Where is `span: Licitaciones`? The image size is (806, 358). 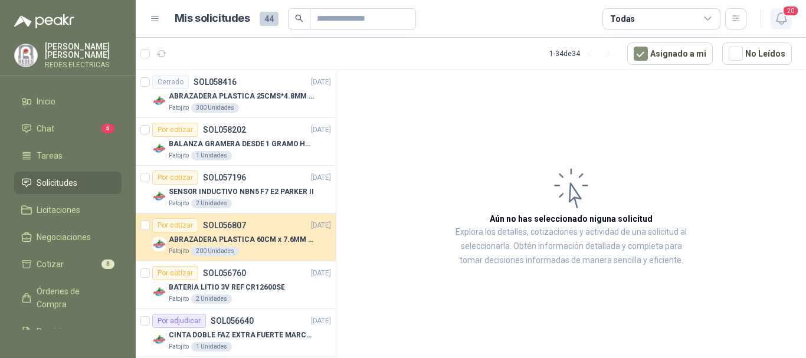
span: Licitaciones is located at coordinates (58, 210).